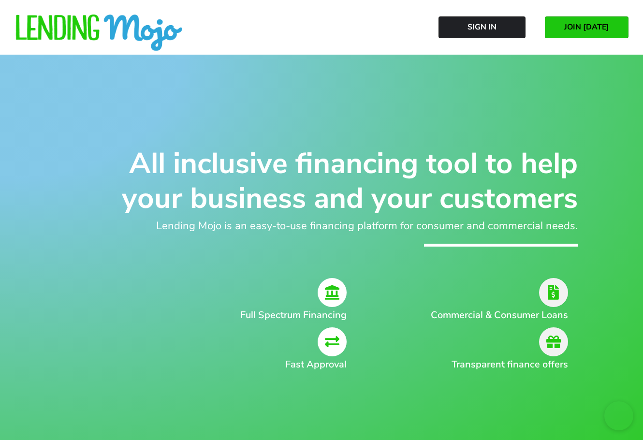  What do you see at coordinates (321, 226) in the screenshot?
I see `h2: Lending Mojo is an easy-to-use financing platform for consumer and commercial needs.` at bounding box center [321, 226].